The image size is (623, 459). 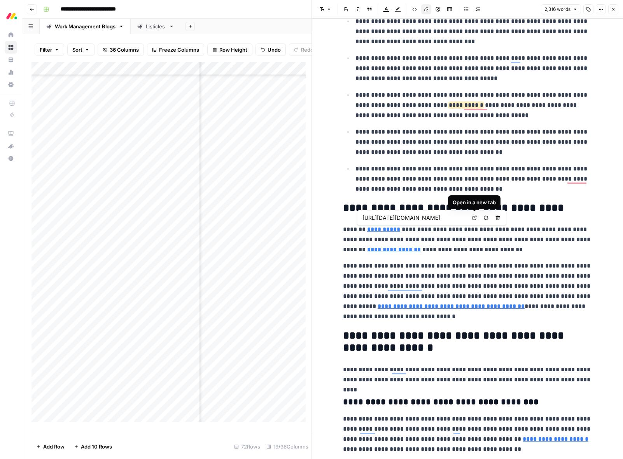 What do you see at coordinates (175, 50) in the screenshot?
I see `button: Freeze Columns` at bounding box center [175, 50].